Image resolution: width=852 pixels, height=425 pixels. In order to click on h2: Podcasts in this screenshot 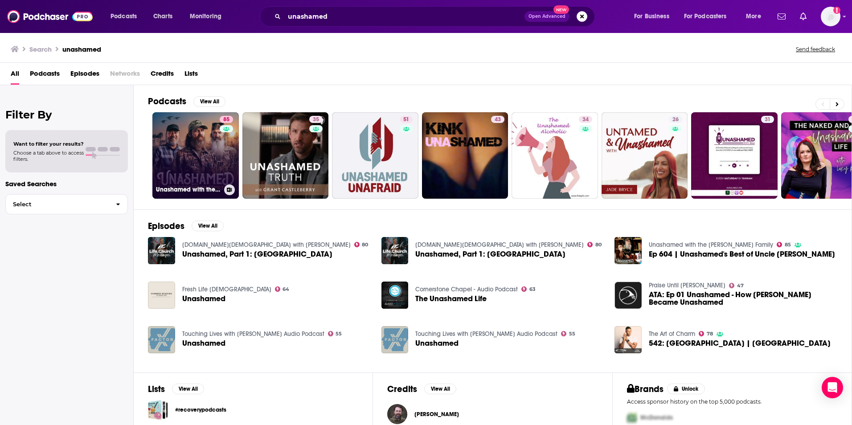, I will do `click(167, 101)`.